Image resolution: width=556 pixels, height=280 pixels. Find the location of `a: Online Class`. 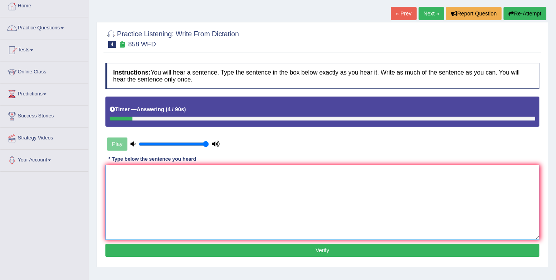

a: Online Class is located at coordinates (44, 71).